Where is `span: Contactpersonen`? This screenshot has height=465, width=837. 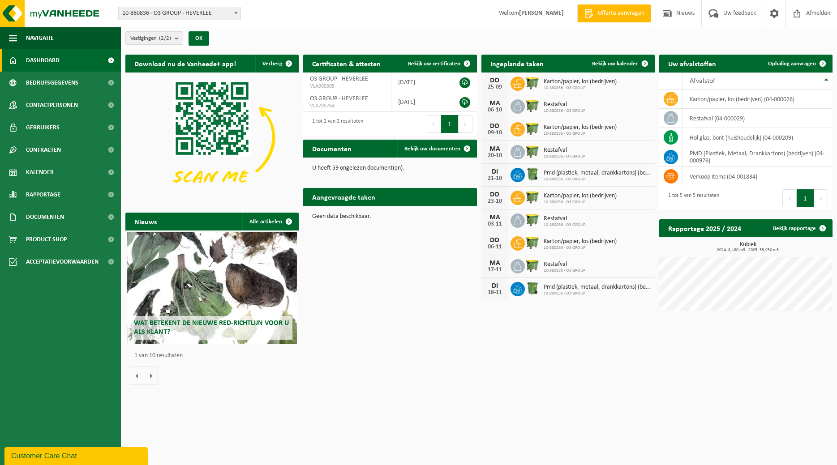
span: Contactpersonen is located at coordinates (52, 105).